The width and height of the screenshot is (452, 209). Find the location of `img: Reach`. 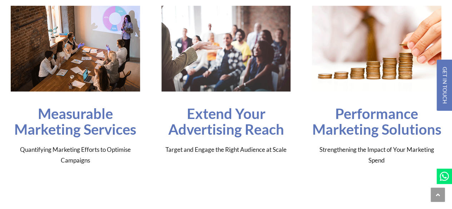

img: Reach is located at coordinates (226, 49).